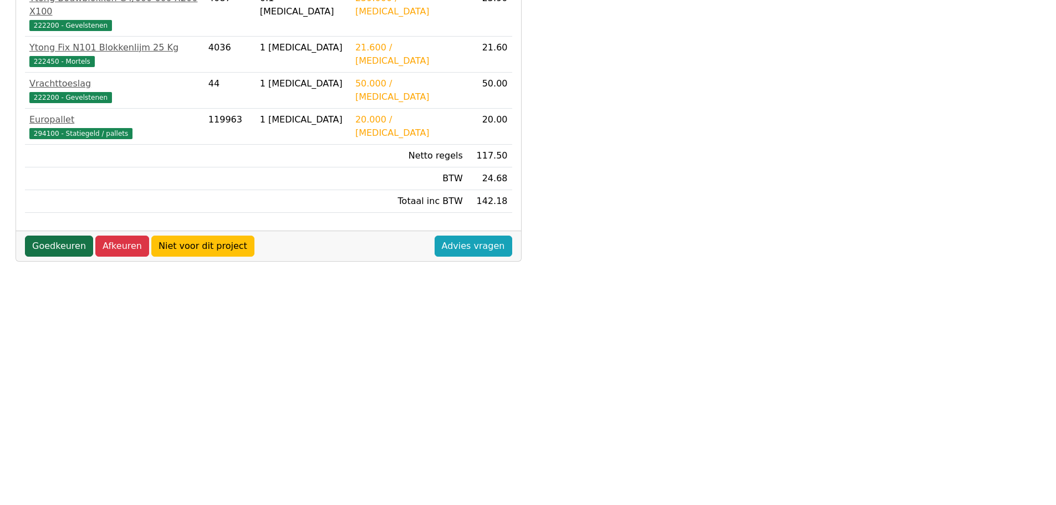 The height and width of the screenshot is (505, 1056). I want to click on a: Afkeuren, so click(122, 246).